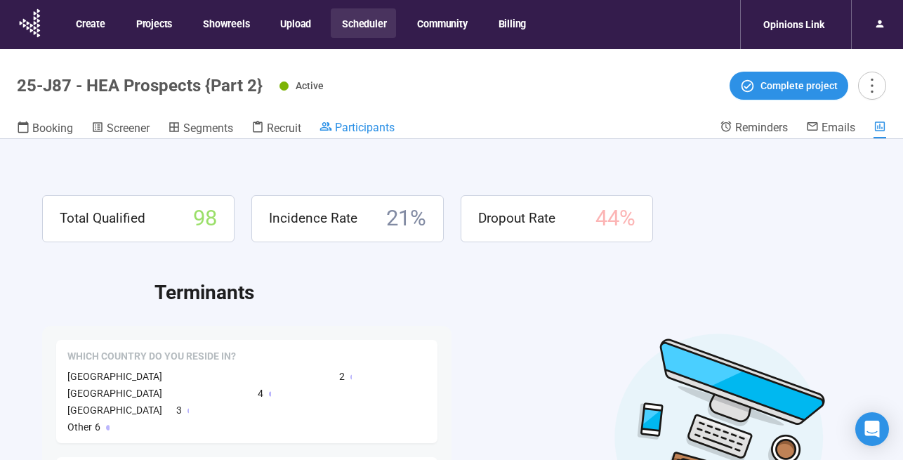 Image resolution: width=903 pixels, height=460 pixels. What do you see at coordinates (831, 129) in the screenshot?
I see `a: Emails` at bounding box center [831, 129].